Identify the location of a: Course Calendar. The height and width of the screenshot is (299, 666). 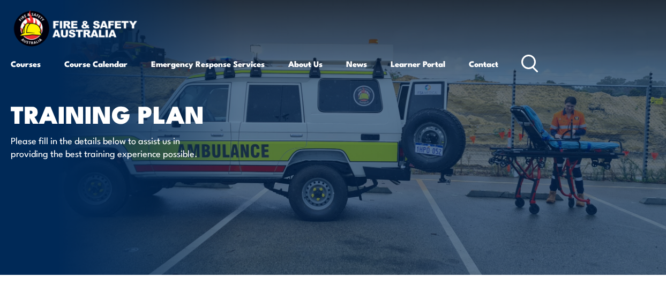
(96, 64).